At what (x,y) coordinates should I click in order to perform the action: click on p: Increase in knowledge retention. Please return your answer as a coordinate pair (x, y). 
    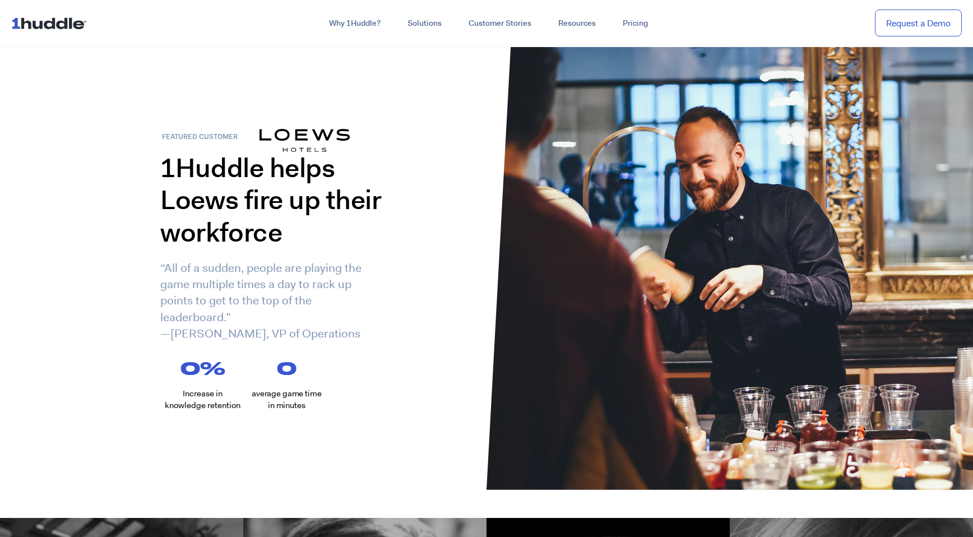
    Looking at the image, I should click on (202, 400).